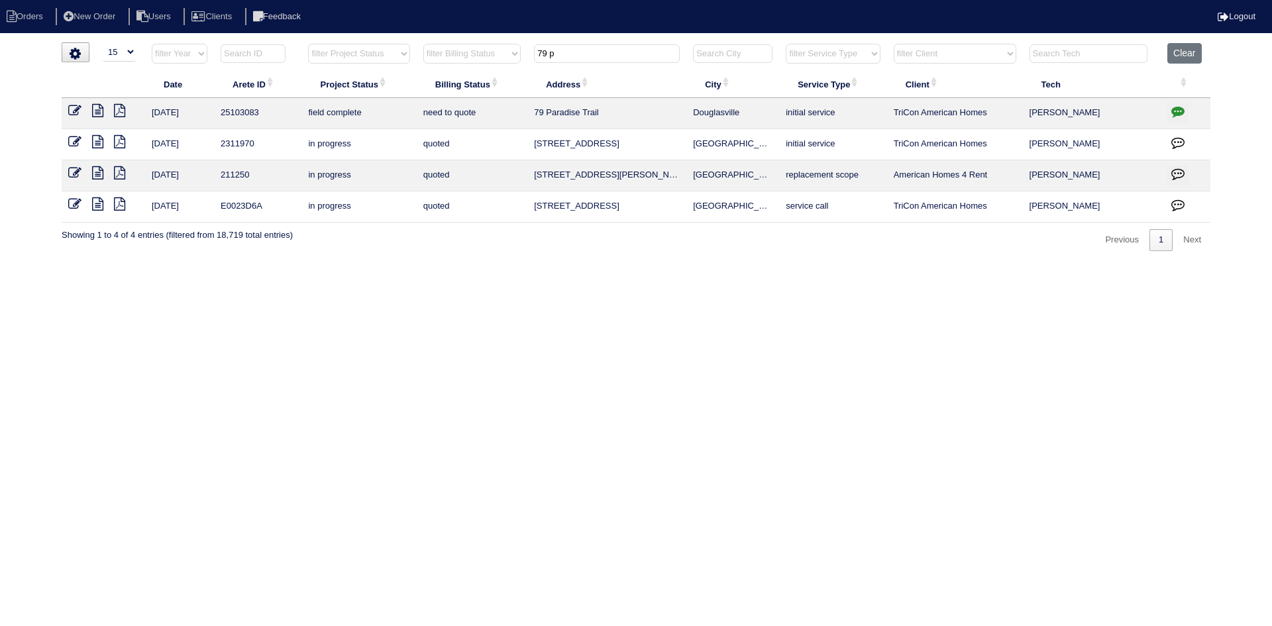 This screenshot has width=1272, height=626. I want to click on td: 2311970, so click(258, 144).